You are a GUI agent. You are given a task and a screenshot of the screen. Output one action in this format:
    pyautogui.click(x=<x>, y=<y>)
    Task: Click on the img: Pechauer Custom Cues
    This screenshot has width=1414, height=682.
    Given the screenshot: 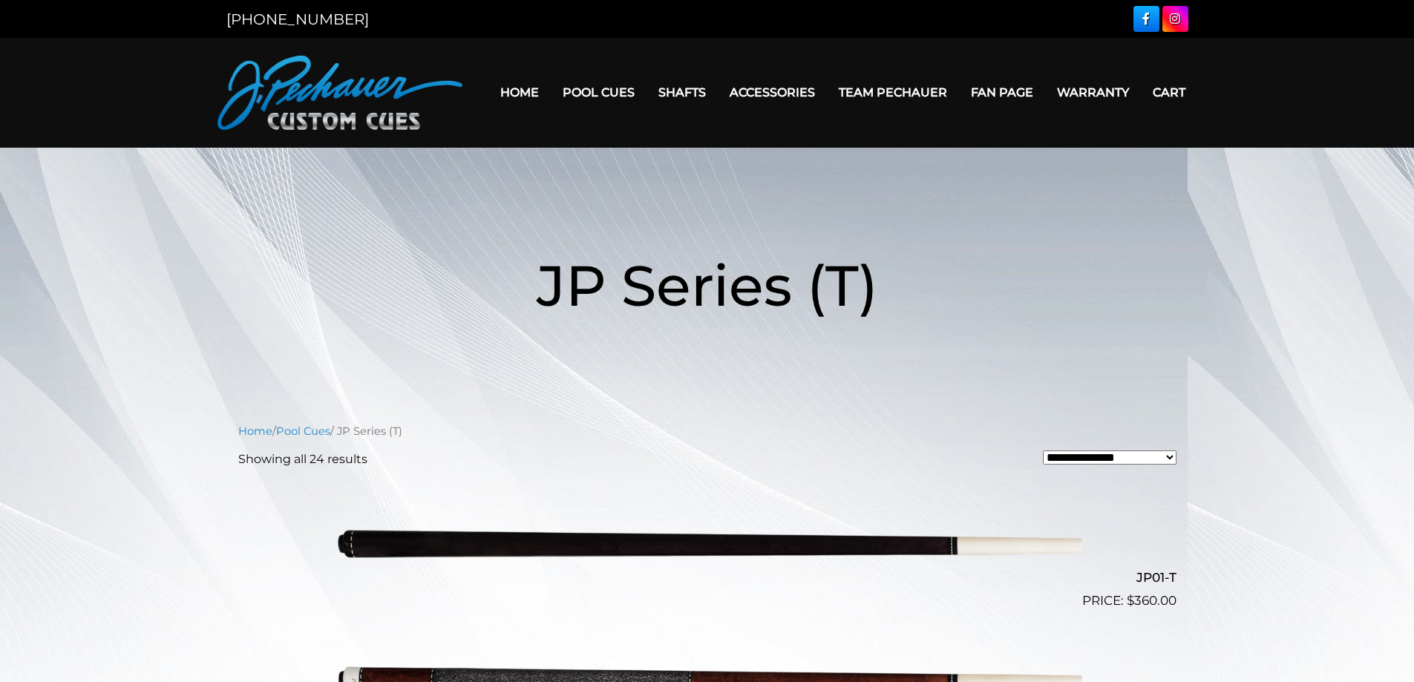 What is the action you would take?
    pyautogui.click(x=340, y=93)
    